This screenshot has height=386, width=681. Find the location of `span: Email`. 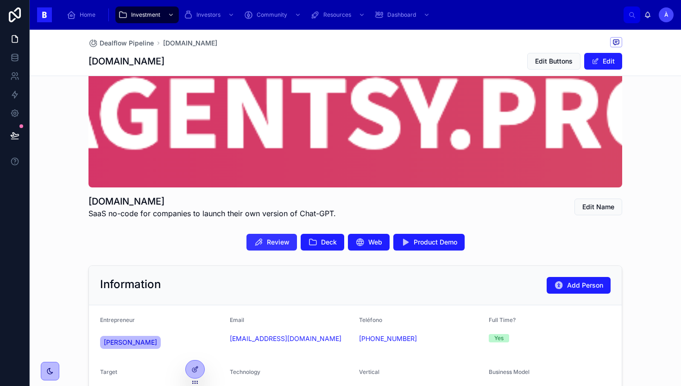

span: Email is located at coordinates (237, 319).